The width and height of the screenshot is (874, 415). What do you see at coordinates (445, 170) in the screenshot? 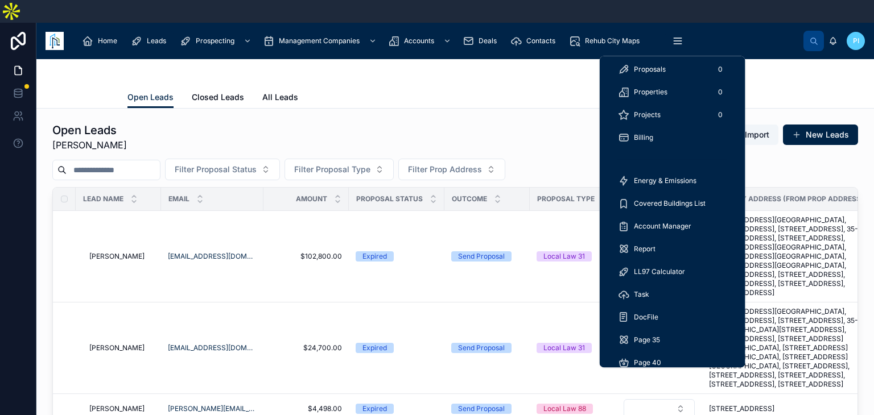
I see `span: Filter Prop Address` at bounding box center [445, 170].